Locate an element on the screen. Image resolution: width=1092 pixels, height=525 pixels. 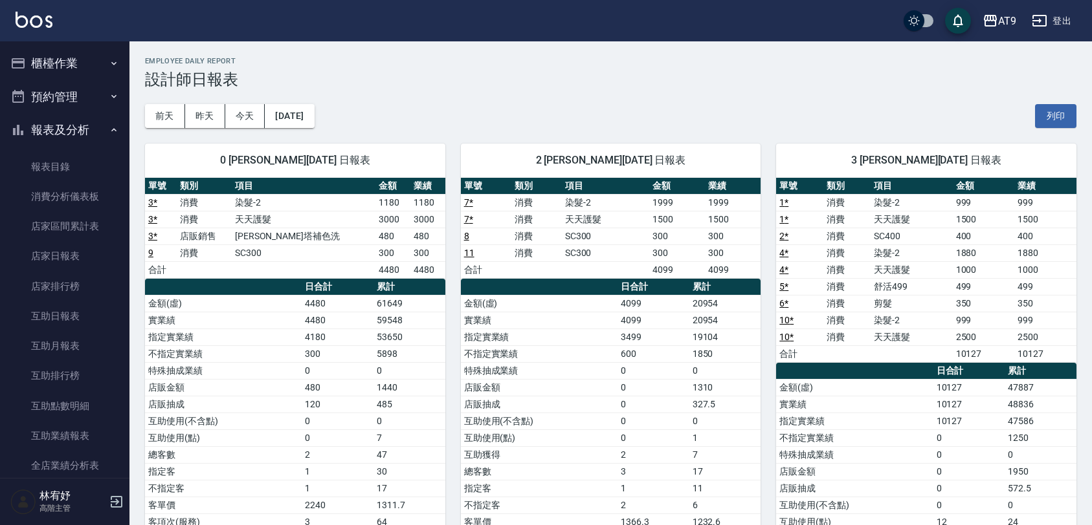
td: 店販金額 is located at coordinates (539, 388).